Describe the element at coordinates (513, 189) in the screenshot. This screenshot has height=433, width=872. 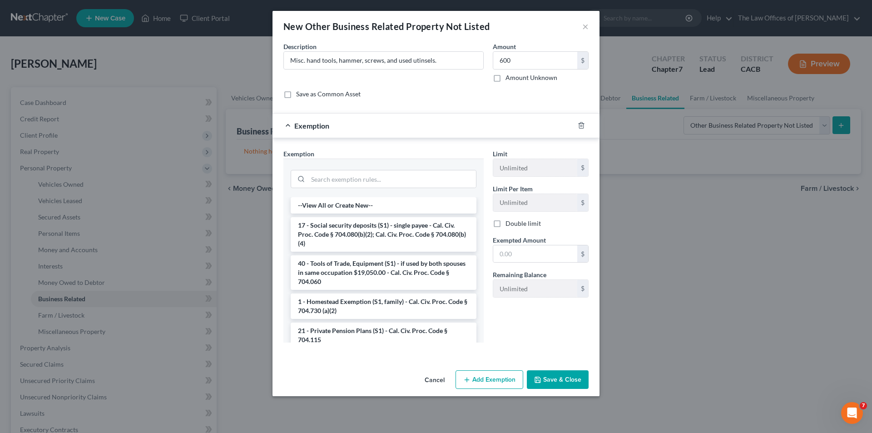
I see `label: Limit Per Item` at that location.